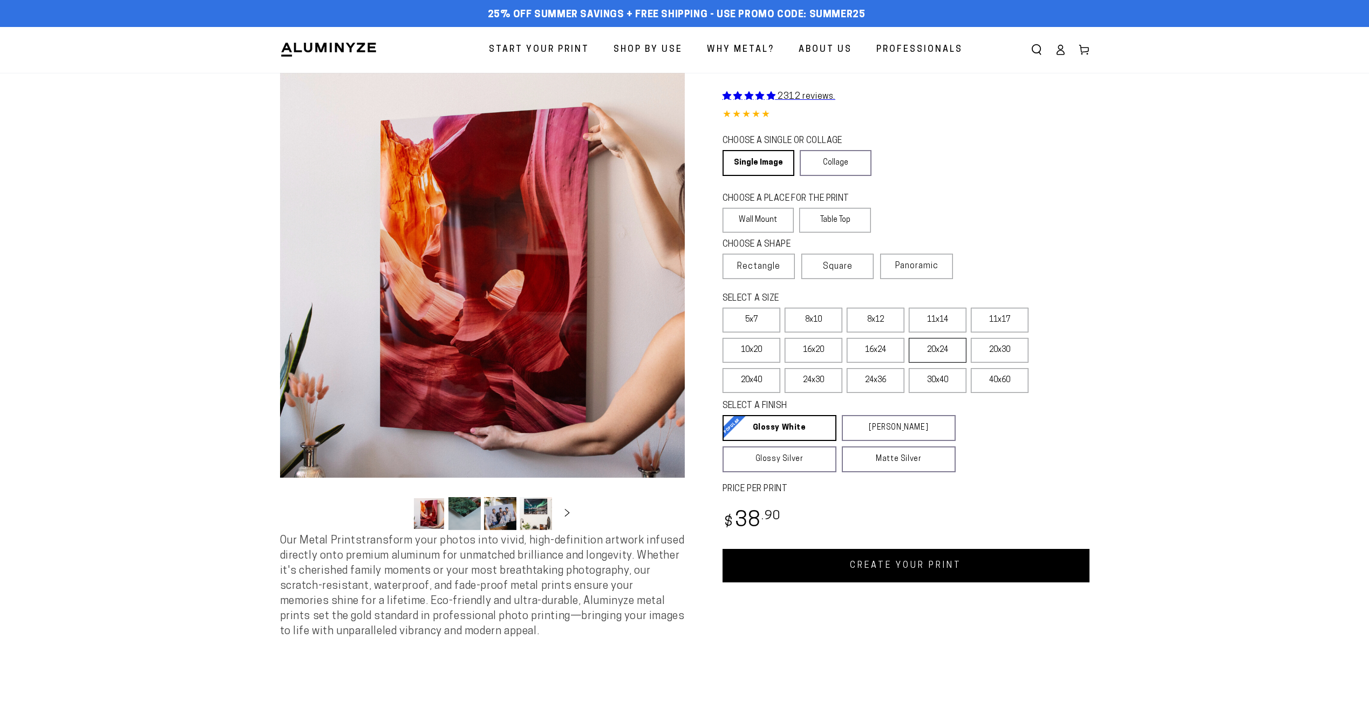 This screenshot has height=713, width=1369. I want to click on span: Our Metal Prints transform your photos into vivid, high-definition artwork infused directly onto ..., so click(482, 586).